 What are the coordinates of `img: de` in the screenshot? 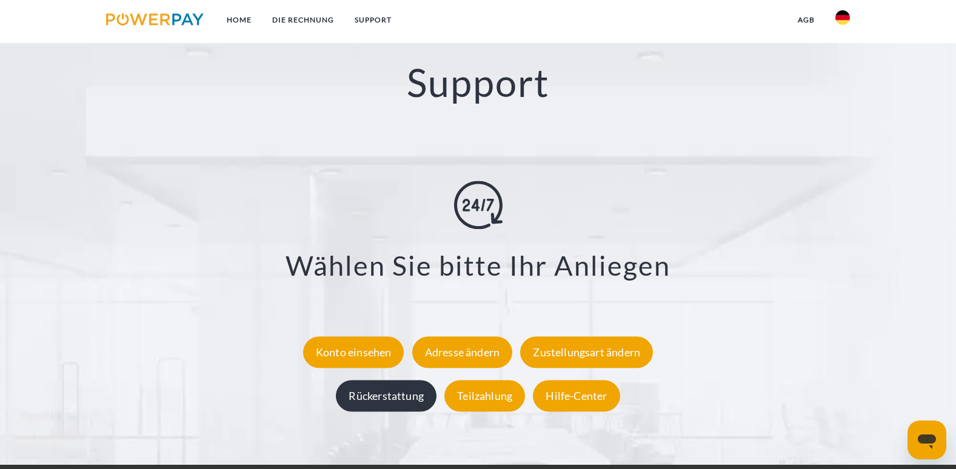 It's located at (843, 18).